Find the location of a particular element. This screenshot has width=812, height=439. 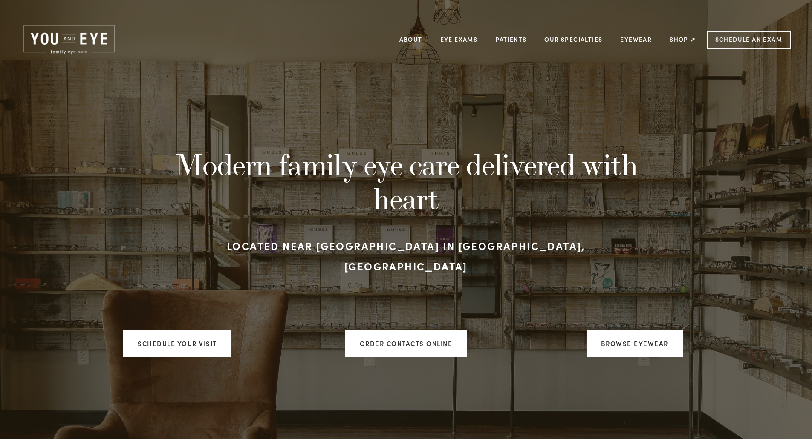

a: Eyewear is located at coordinates (636, 39).